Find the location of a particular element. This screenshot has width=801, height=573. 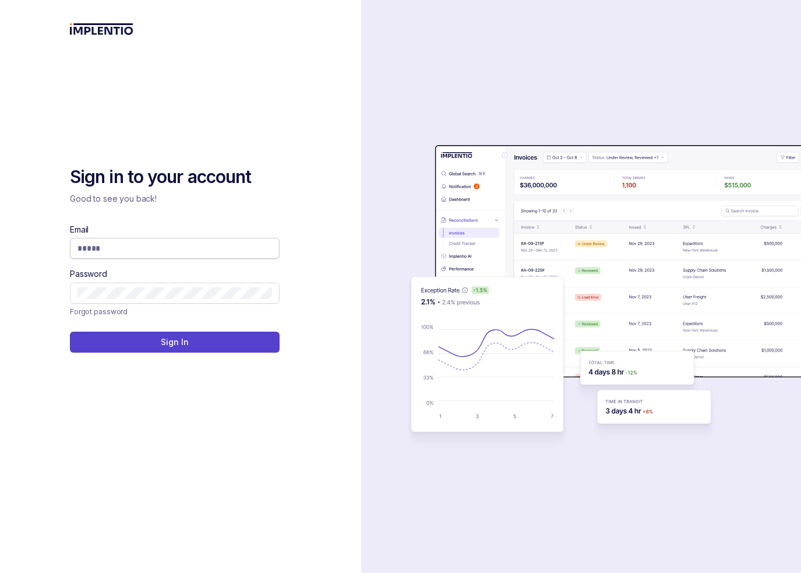

label: Email is located at coordinates (79, 230).